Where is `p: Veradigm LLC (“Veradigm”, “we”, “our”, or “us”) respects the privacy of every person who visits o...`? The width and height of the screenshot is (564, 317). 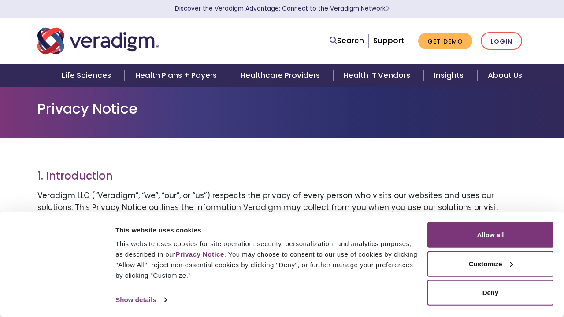
p: Veradigm LLC (“Veradigm”, “we”, “our”, or “us”) respects the privacy of every person who visits o... is located at coordinates (282, 220).